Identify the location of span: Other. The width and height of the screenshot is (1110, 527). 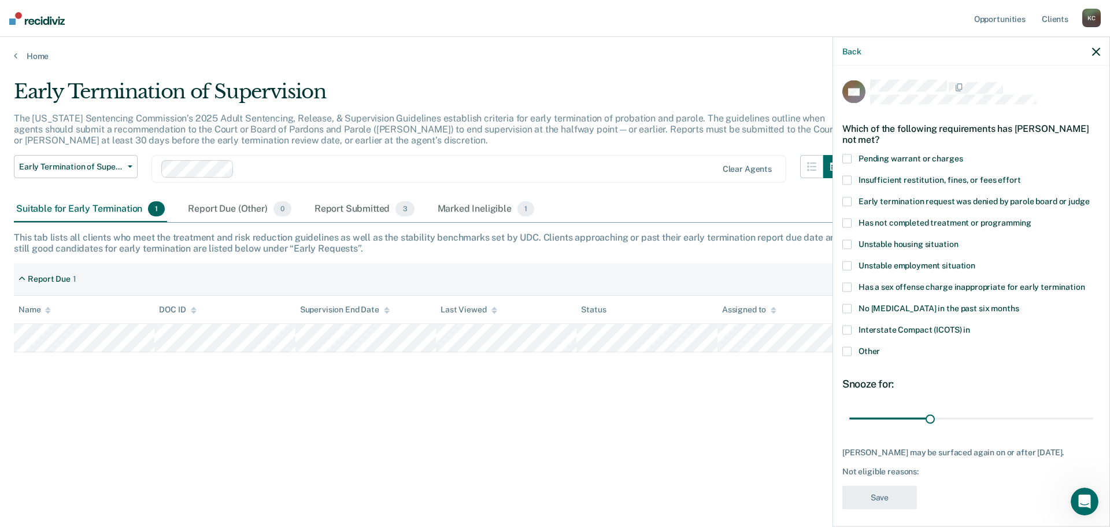
(869, 350).